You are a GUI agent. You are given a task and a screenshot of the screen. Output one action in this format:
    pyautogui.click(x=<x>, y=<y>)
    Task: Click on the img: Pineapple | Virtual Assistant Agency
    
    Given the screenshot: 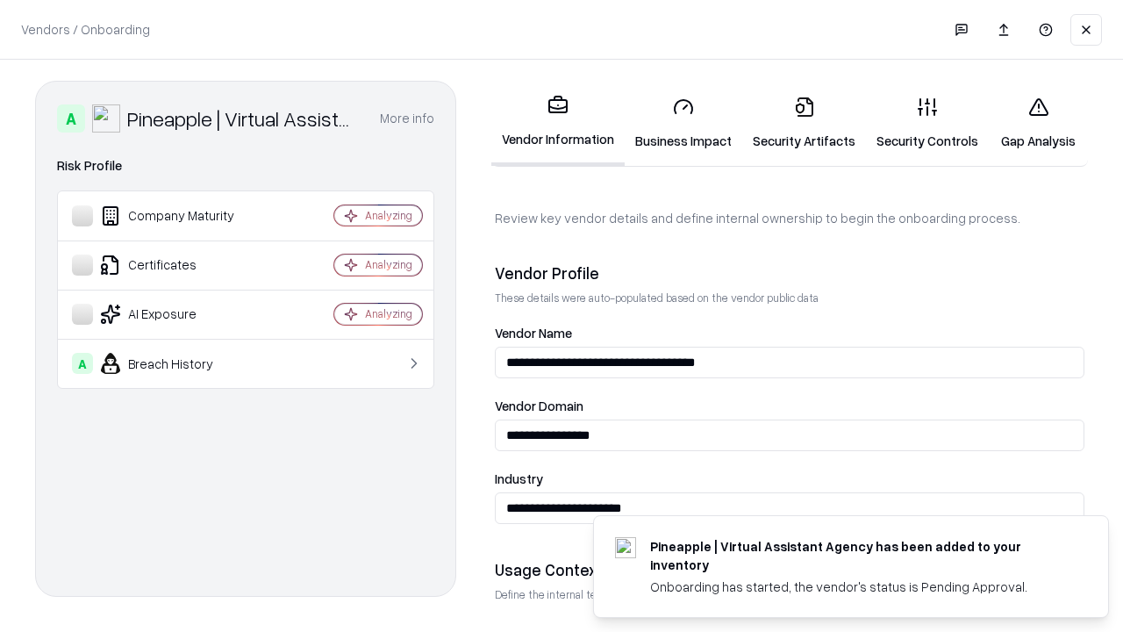 What is the action you would take?
    pyautogui.click(x=106, y=118)
    